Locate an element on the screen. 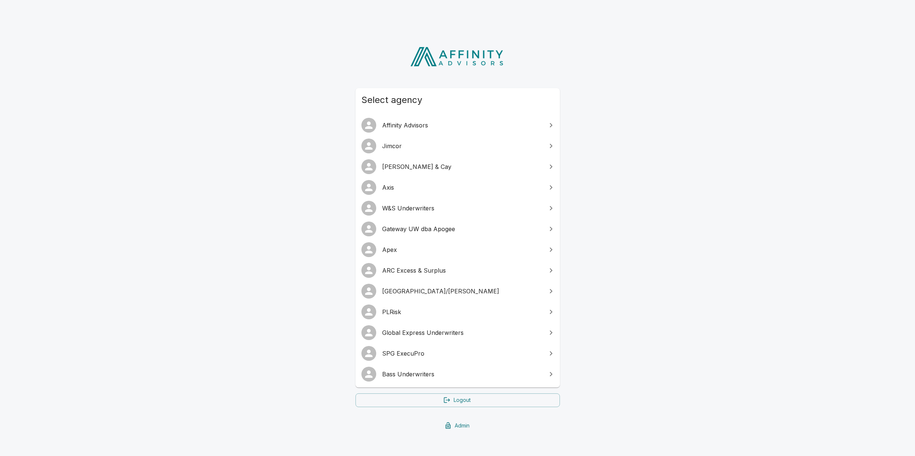  span: SPG ExecuPro is located at coordinates (462, 353).